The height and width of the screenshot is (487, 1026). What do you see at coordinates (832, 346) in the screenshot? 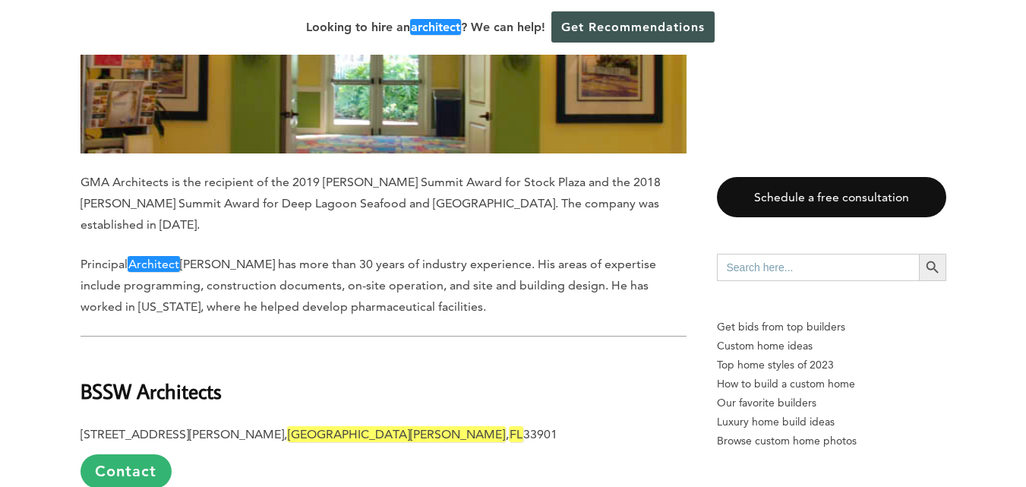
I see `p: Custom home ideas` at bounding box center [832, 346].